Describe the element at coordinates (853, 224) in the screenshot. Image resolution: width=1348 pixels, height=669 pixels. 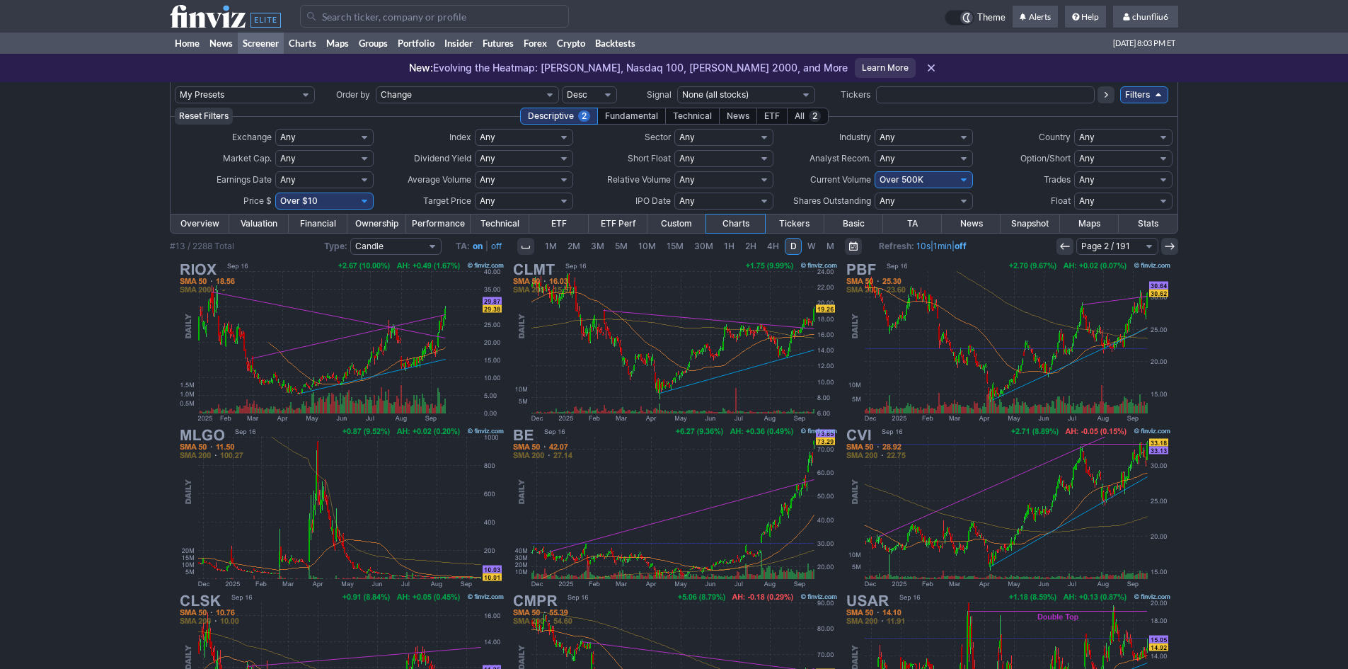
I see `a: Basic` at that location.